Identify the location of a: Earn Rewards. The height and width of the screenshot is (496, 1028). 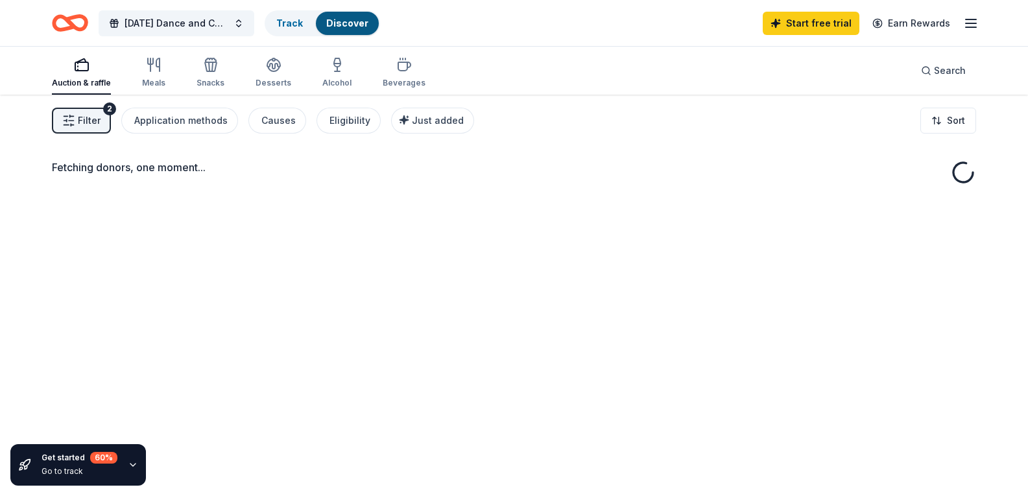
(911, 23).